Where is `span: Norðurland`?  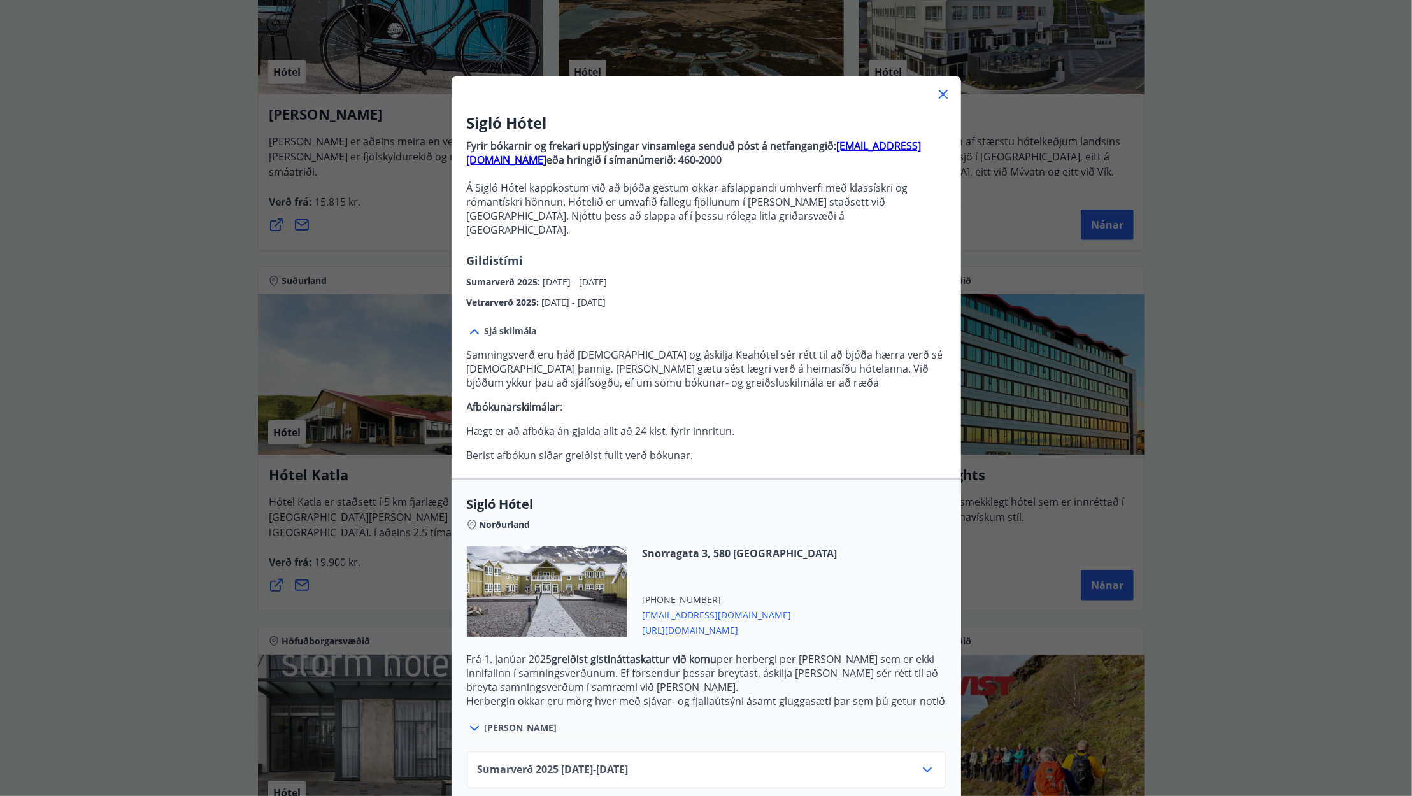
span: Norðurland is located at coordinates (505, 525).